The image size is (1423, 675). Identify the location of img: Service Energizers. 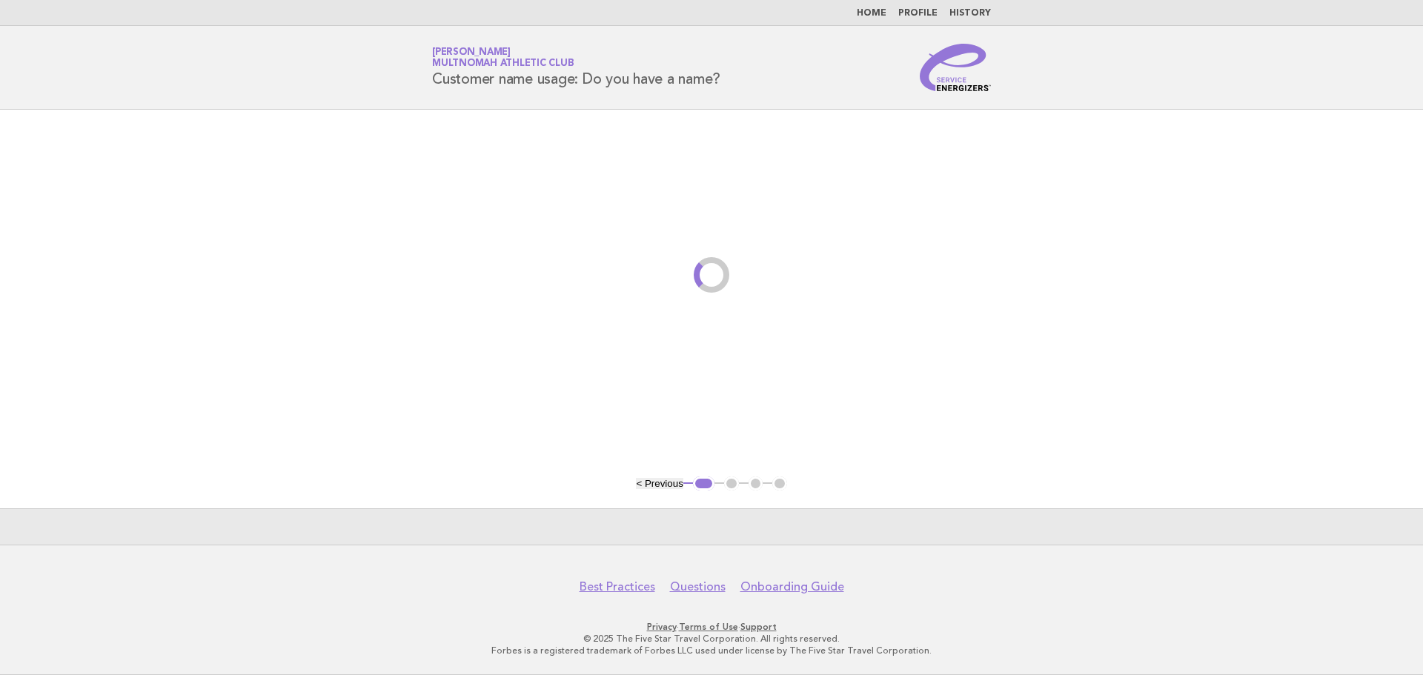
(955, 67).